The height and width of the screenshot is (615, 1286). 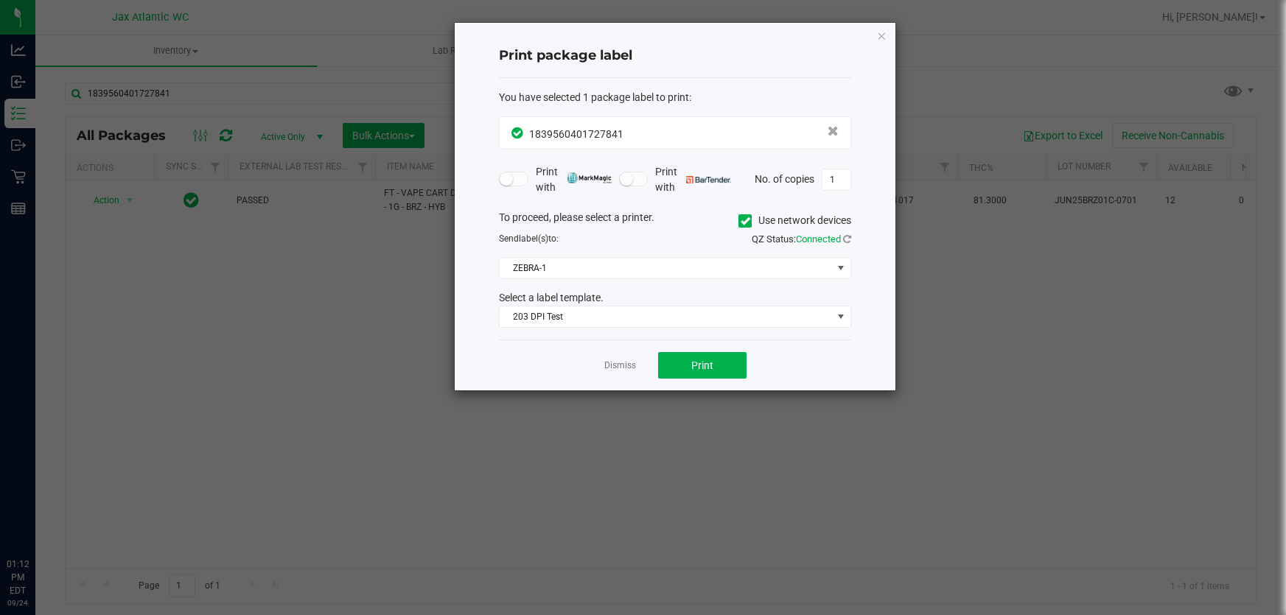 I want to click on img: mark_magic_cybra.png, so click(x=589, y=178).